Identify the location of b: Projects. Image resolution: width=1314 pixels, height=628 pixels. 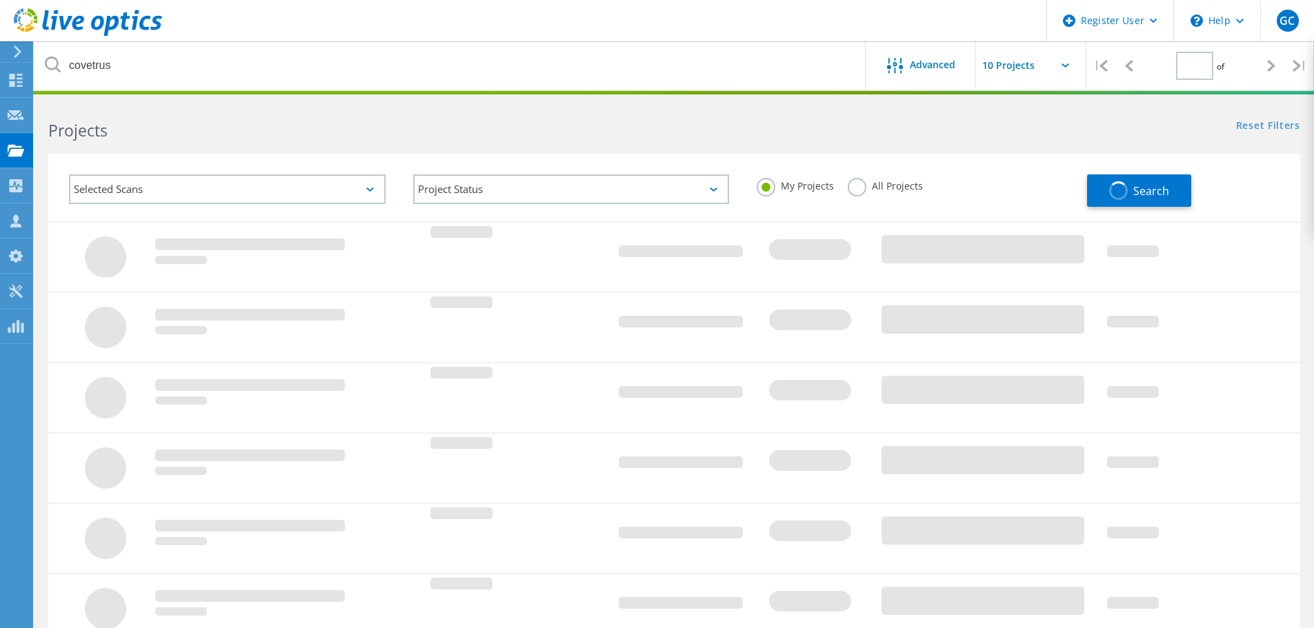
(78, 130).